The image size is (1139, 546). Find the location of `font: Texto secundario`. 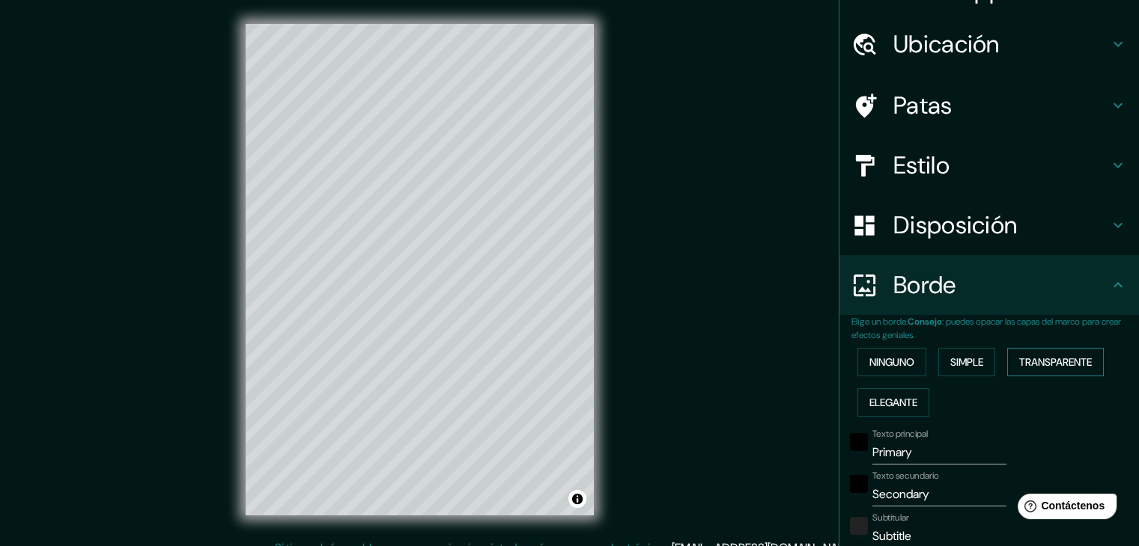

font: Texto secundario is located at coordinates (905, 476).